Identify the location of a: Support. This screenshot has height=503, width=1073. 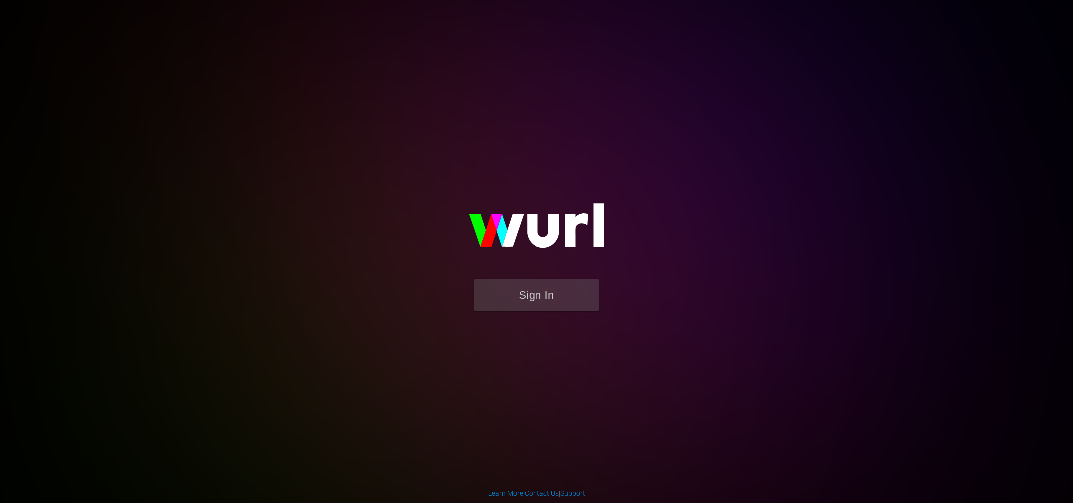
(573, 493).